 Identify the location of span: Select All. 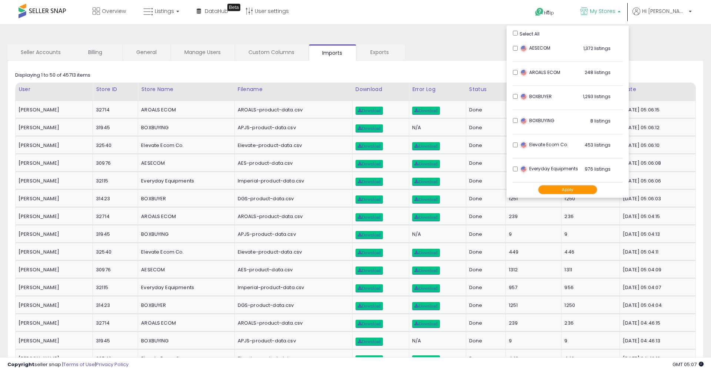
(529, 34).